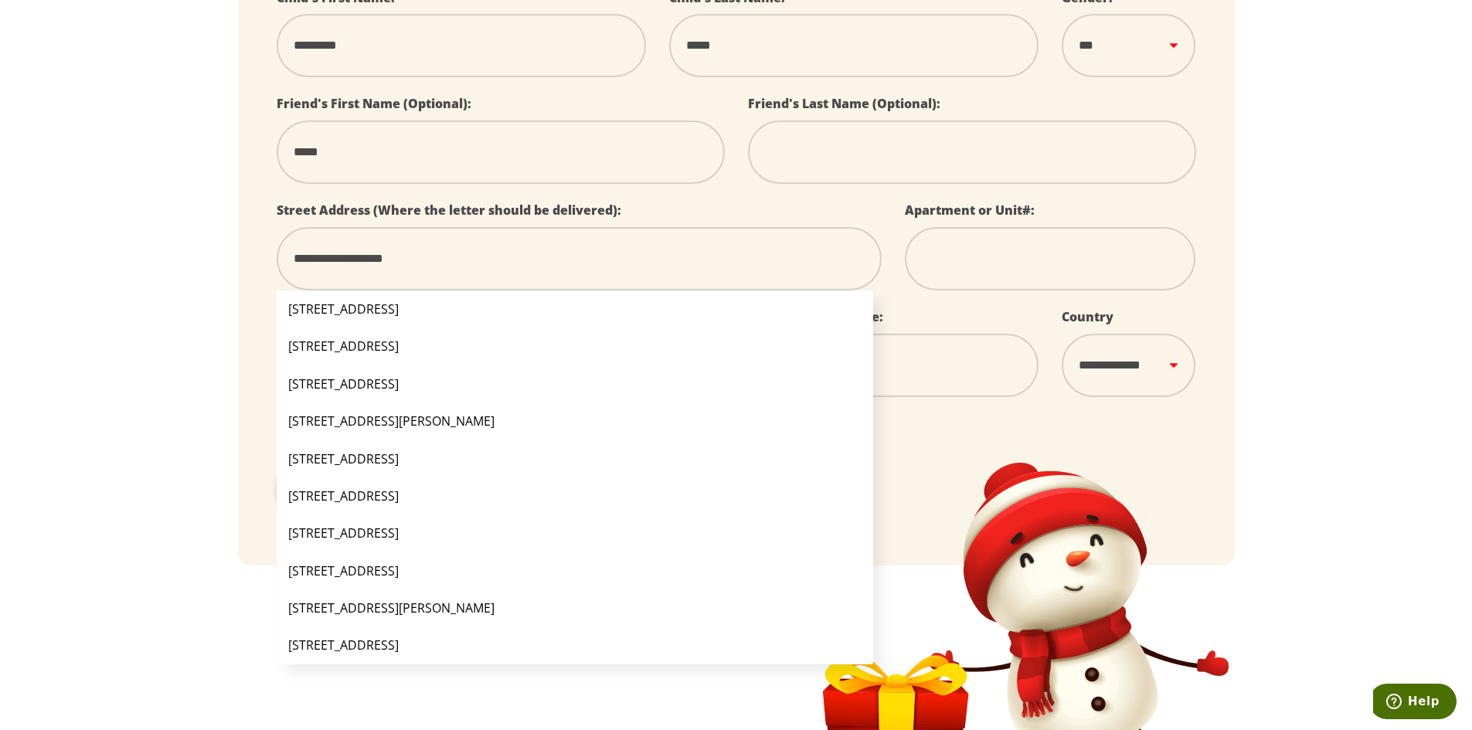 The image size is (1472, 730). What do you see at coordinates (844, 104) in the screenshot?
I see `label: Friend's Last Name (Optional):` at bounding box center [844, 104].